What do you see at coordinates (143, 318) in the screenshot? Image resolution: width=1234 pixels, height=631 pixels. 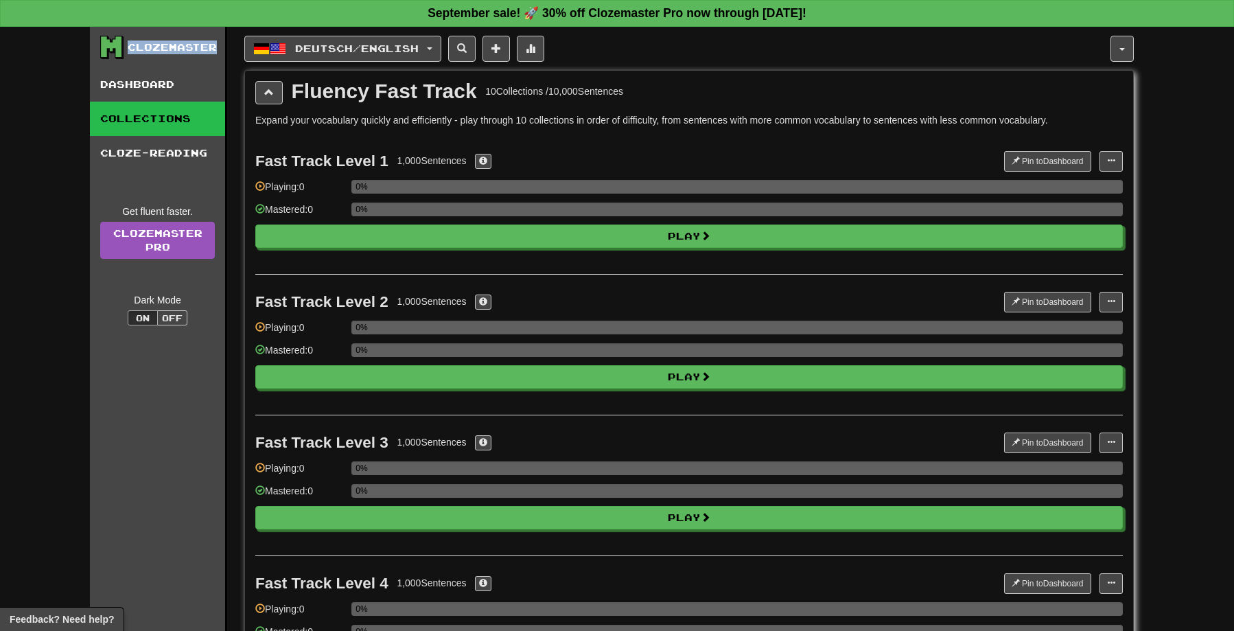 I see `button: On` at bounding box center [143, 318].